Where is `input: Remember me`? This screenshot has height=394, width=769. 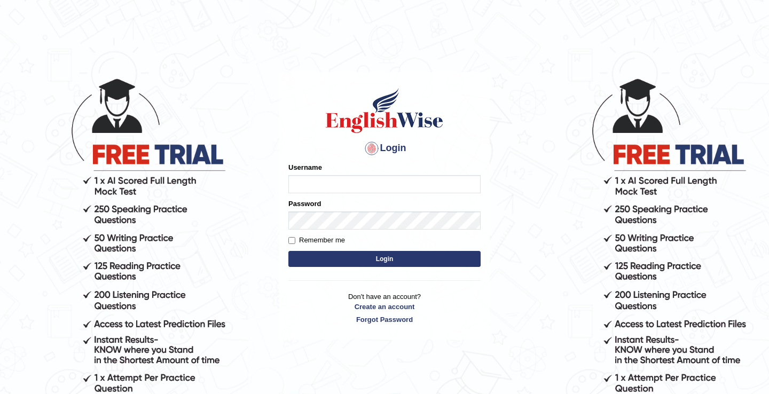
input: Remember me is located at coordinates (292, 240).